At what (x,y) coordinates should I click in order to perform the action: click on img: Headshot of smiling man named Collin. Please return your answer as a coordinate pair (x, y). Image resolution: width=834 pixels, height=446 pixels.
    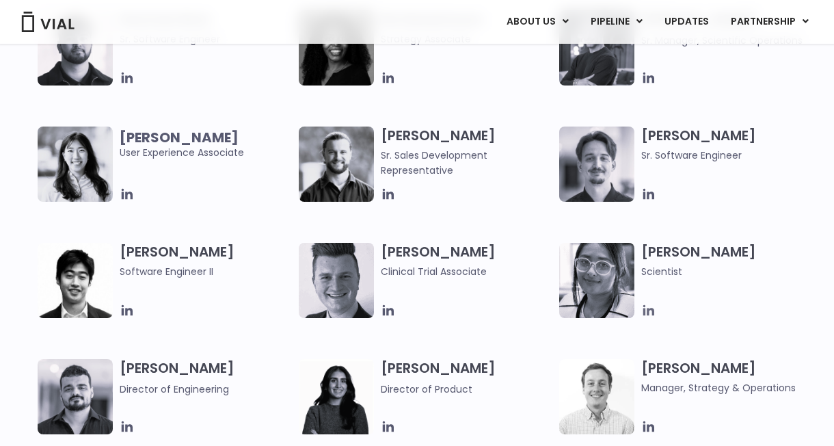
    Looking at the image, I should click on (337, 280).